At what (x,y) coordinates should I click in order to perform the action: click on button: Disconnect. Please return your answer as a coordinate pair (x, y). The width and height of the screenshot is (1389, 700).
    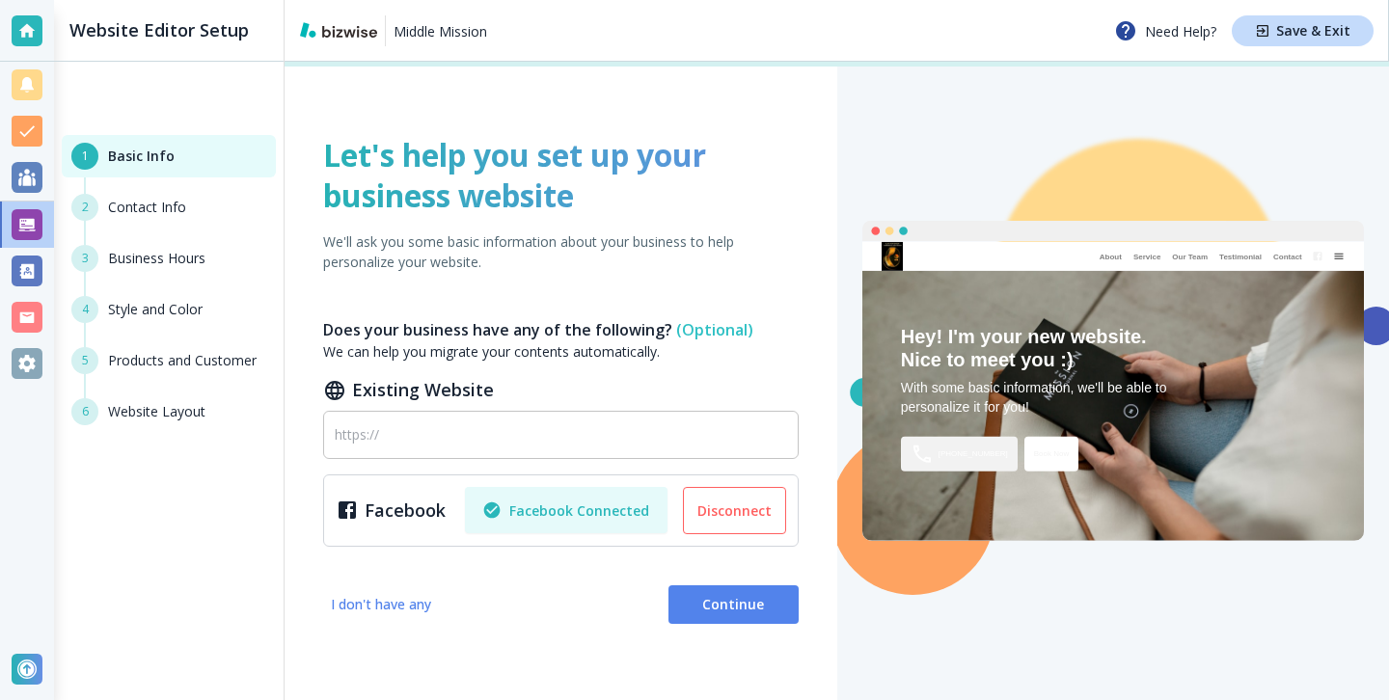
    Looking at the image, I should click on (734, 511).